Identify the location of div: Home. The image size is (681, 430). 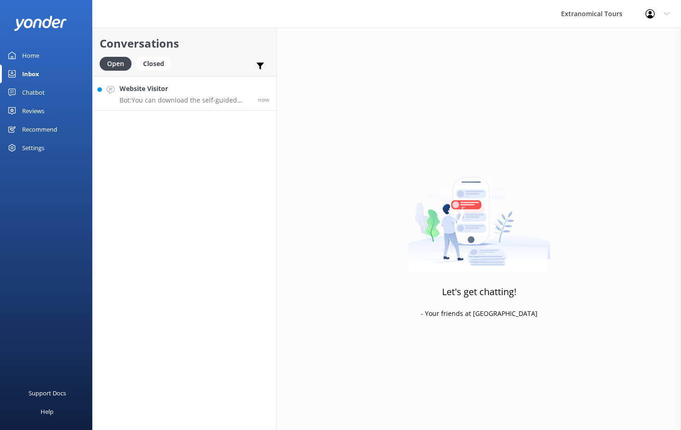
(30, 55).